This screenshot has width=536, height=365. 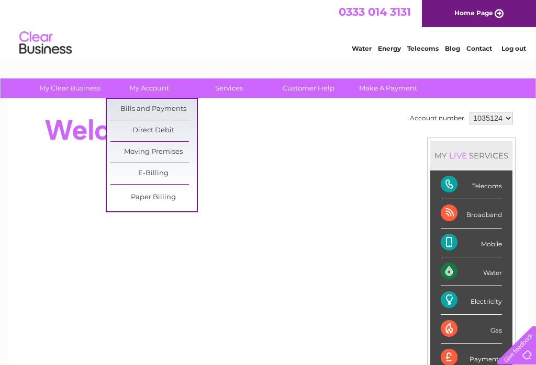 What do you see at coordinates (153, 109) in the screenshot?
I see `a: Bills and Payments` at bounding box center [153, 109].